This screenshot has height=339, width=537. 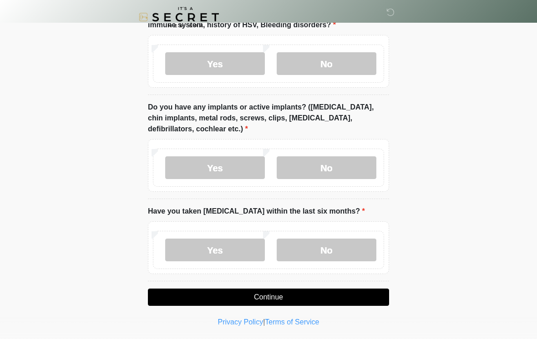 What do you see at coordinates (179, 17) in the screenshot?
I see `img: It's A Secret Med Spa Logo` at bounding box center [179, 17].